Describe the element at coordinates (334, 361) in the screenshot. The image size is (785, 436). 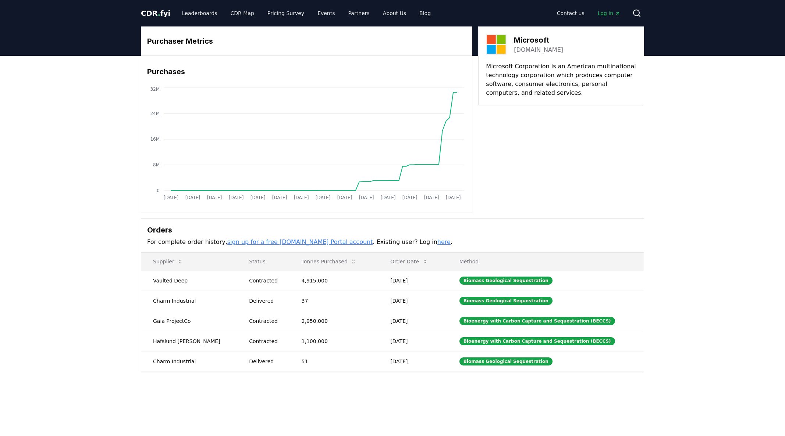
I see `td: 51` at that location.